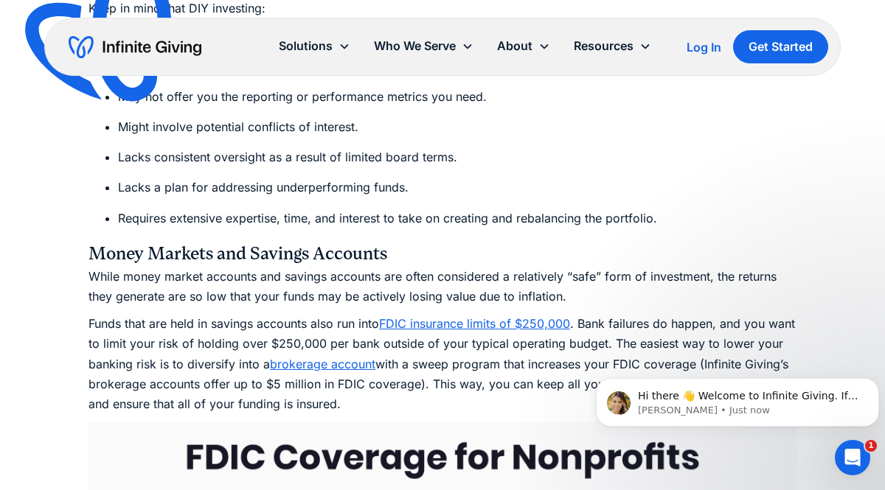 The image size is (885, 490). I want to click on div: message notification from Kasey, Just now. Hi there 👋 Welcome to Infinite Giving. If you have any..., so click(148, 55).